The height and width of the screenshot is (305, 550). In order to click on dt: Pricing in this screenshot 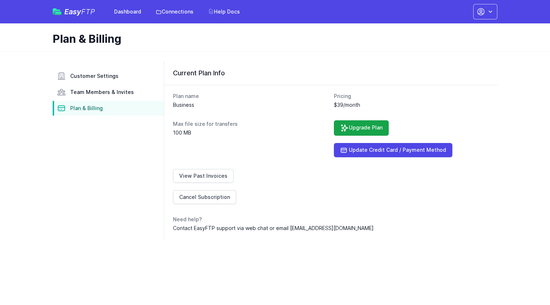, I will do `click(411, 96)`.